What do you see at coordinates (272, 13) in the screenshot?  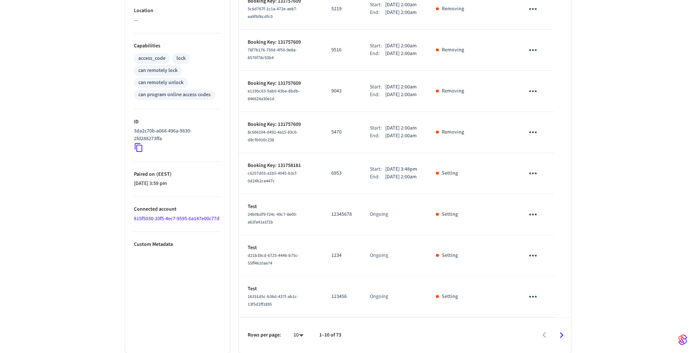 I see `span: 5c6d767f-1c1a-472e-aeb7-ea9fbf6cdfc0` at bounding box center [272, 13].